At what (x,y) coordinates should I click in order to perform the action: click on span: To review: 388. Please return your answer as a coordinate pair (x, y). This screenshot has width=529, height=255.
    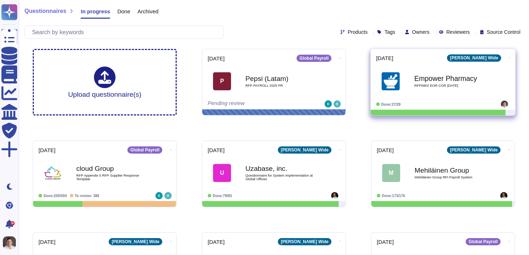
    Looking at the image, I should click on (87, 196).